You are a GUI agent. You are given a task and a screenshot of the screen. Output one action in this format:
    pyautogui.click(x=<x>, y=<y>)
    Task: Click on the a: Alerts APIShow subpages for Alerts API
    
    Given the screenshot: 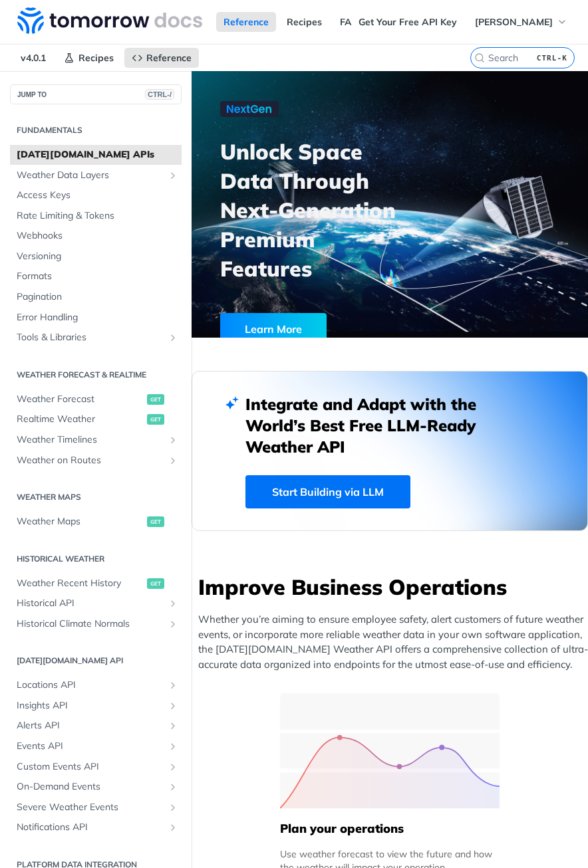 What is the action you would take?
    pyautogui.click(x=96, y=726)
    